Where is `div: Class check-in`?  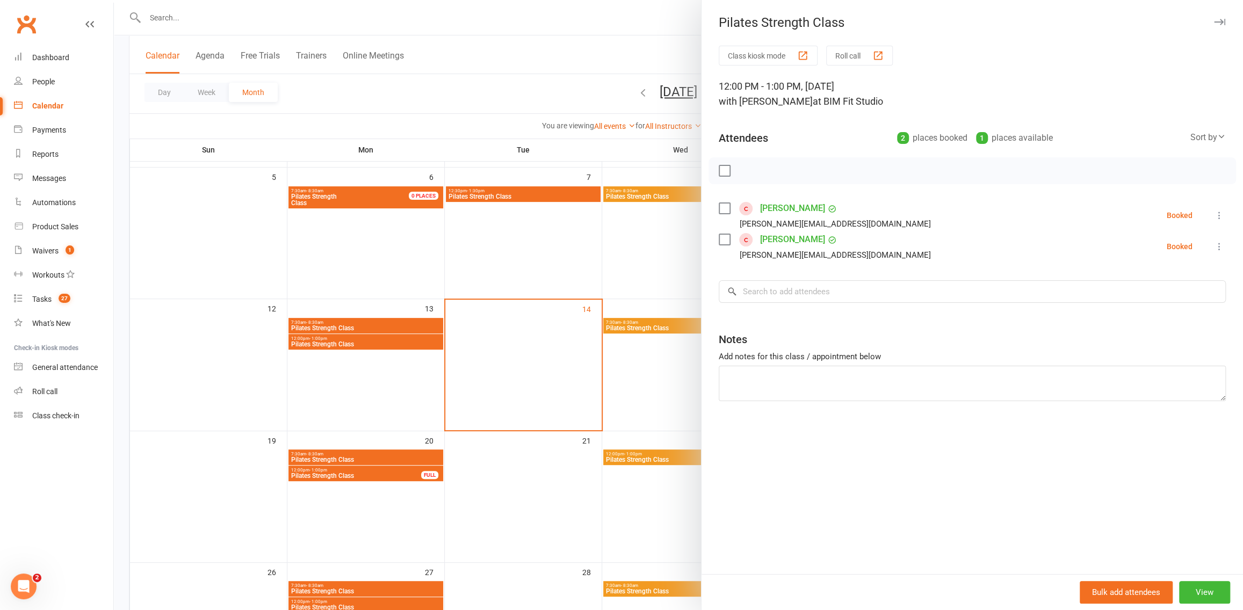
div: Class check-in is located at coordinates (56, 416).